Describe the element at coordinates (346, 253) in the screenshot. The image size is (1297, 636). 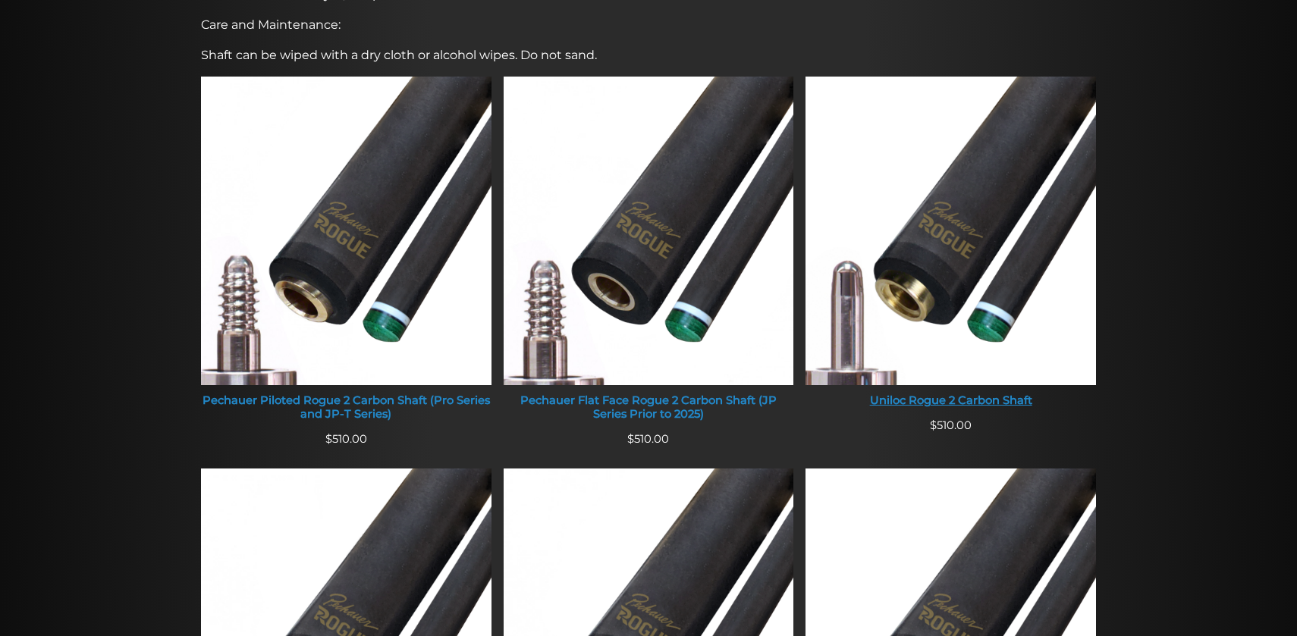
I see `a: Pechauer Piloted Rogue 2 Carbon Shaft (Pro Series and JP-T Series) Pechauer Piloted Rogue 2 Carbo...` at that location.